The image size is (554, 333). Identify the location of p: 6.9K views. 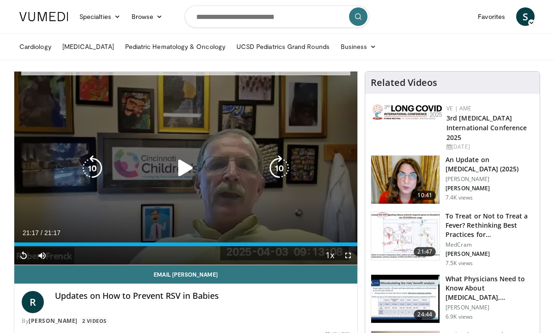
(459, 317).